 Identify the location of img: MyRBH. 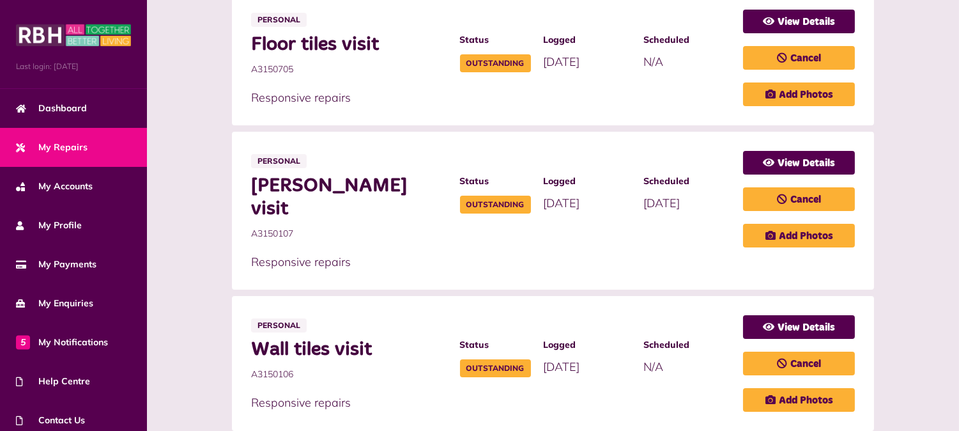
(73, 35).